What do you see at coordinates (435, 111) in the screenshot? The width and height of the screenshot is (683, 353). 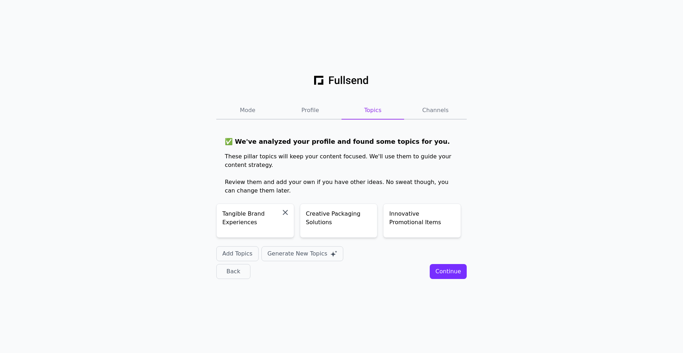 I see `button: Channels` at bounding box center [435, 111].